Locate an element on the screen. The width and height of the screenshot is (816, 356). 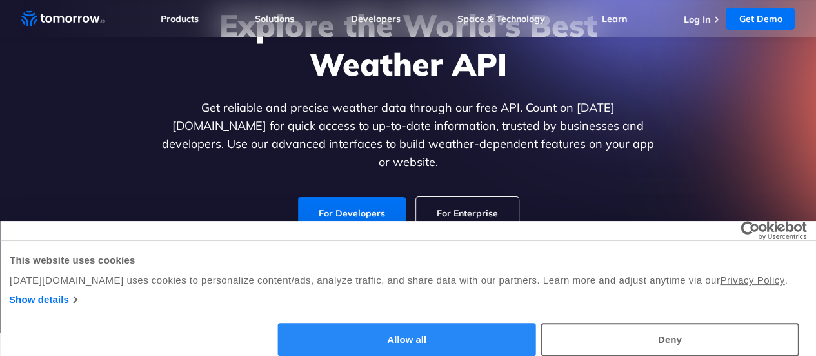
a: Solutions is located at coordinates (274, 19).